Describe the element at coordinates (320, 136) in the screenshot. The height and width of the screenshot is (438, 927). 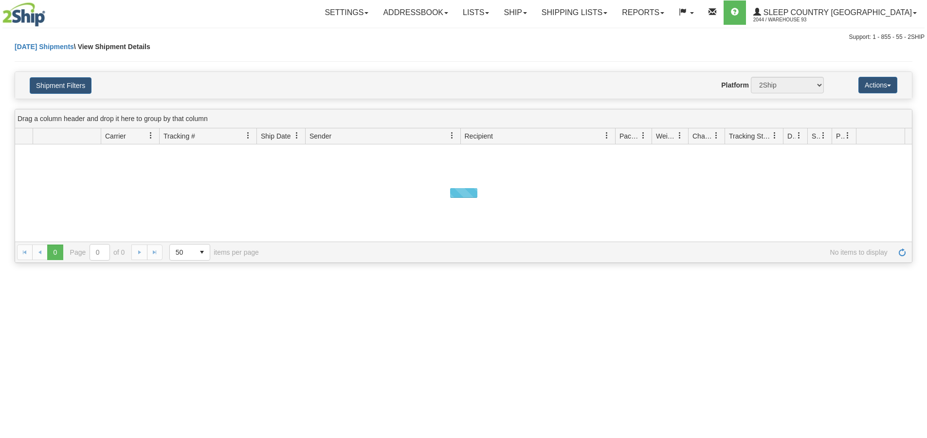
I see `span: Sender` at that location.